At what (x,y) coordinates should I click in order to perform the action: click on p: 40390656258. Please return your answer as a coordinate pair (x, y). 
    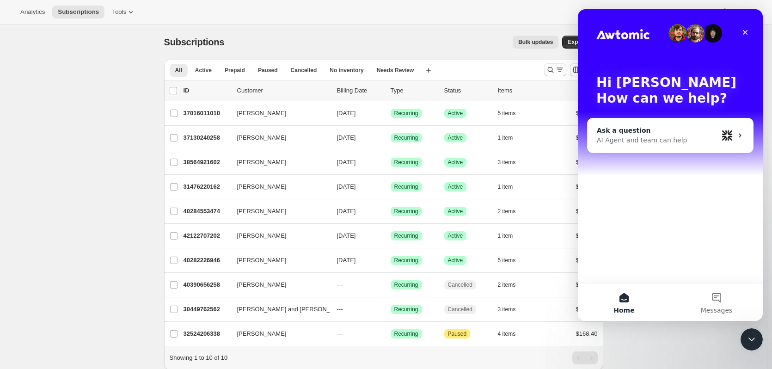
    Looking at the image, I should click on (207, 285).